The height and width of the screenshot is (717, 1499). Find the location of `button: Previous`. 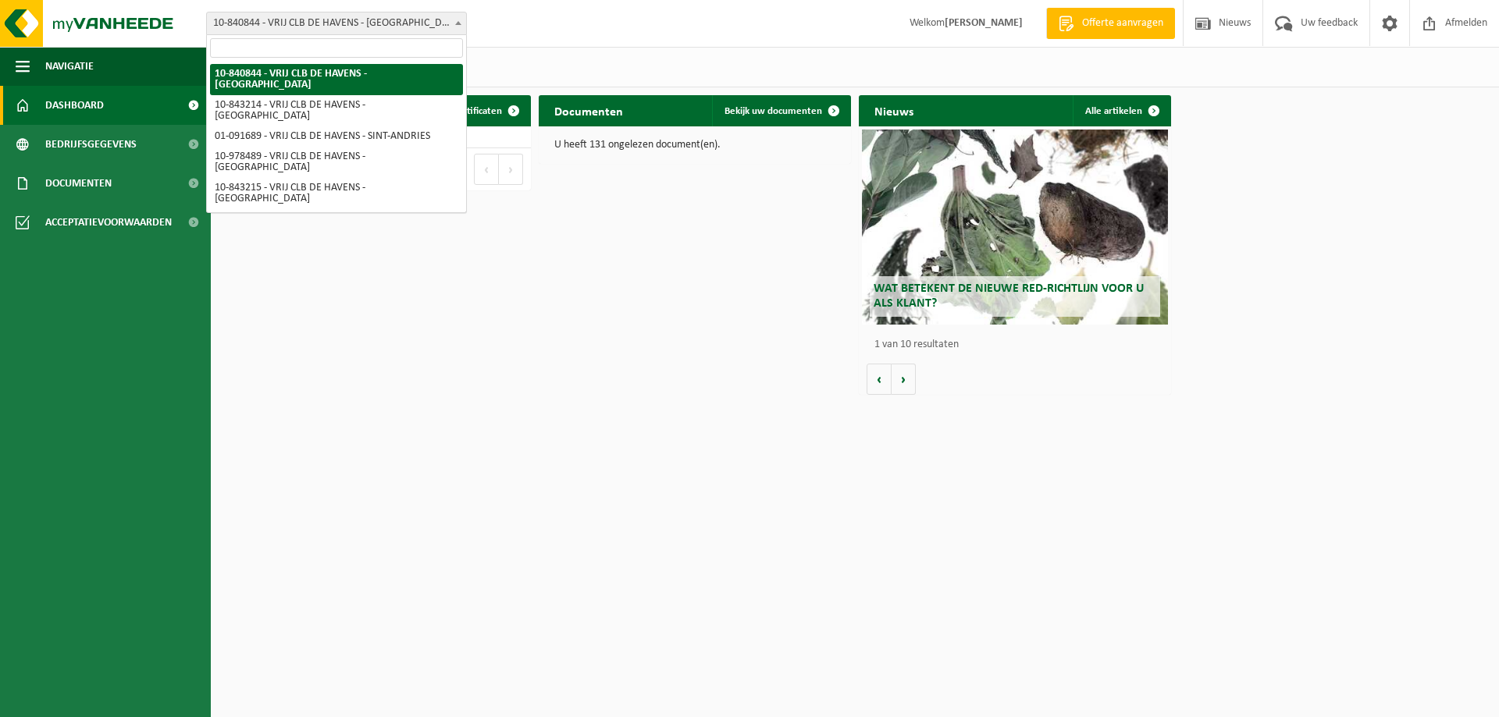

button: Previous is located at coordinates (486, 169).